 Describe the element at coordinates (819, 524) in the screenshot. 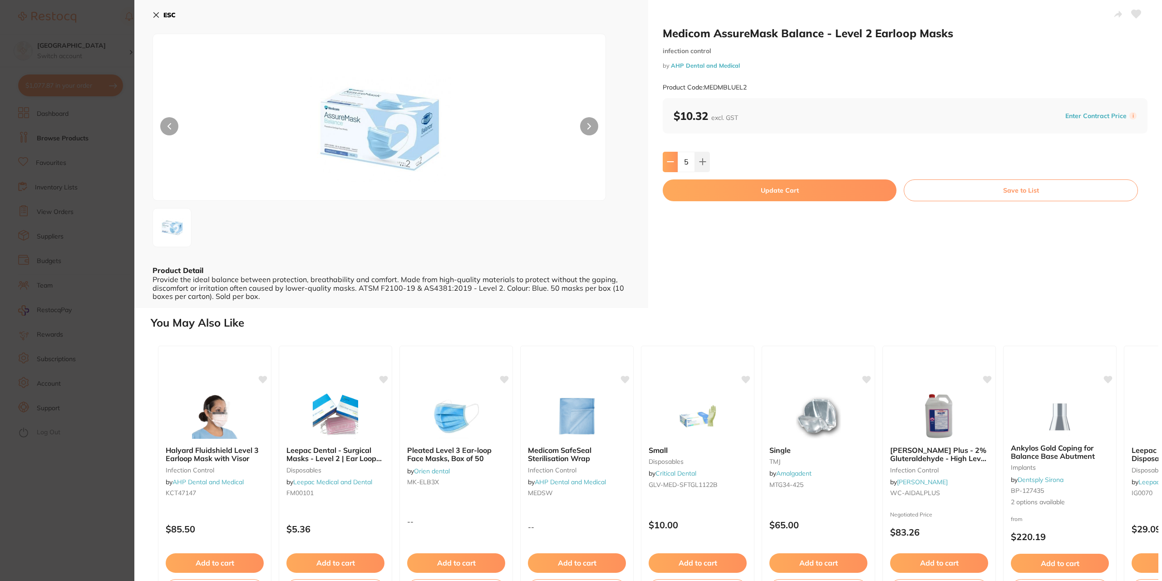

I see `p: $65.00` at that location.